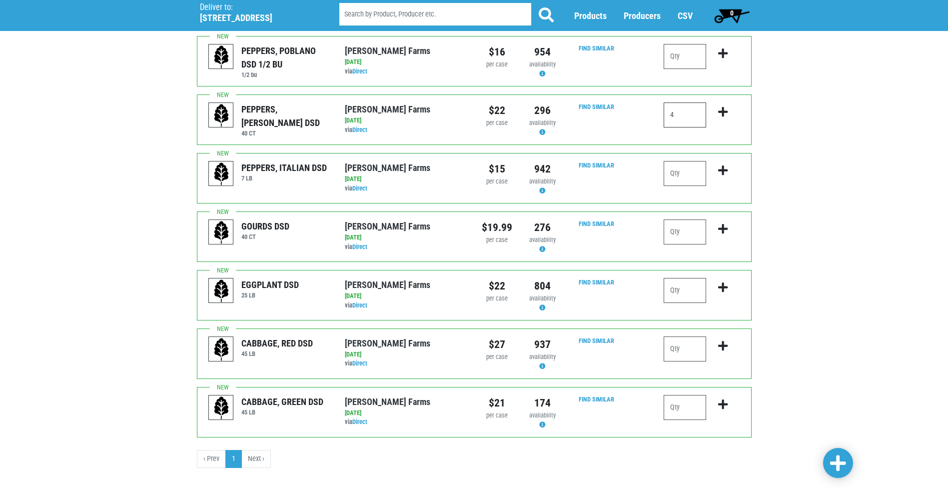 This screenshot has width=948, height=488. I want to click on div: 937, so click(542, 344).